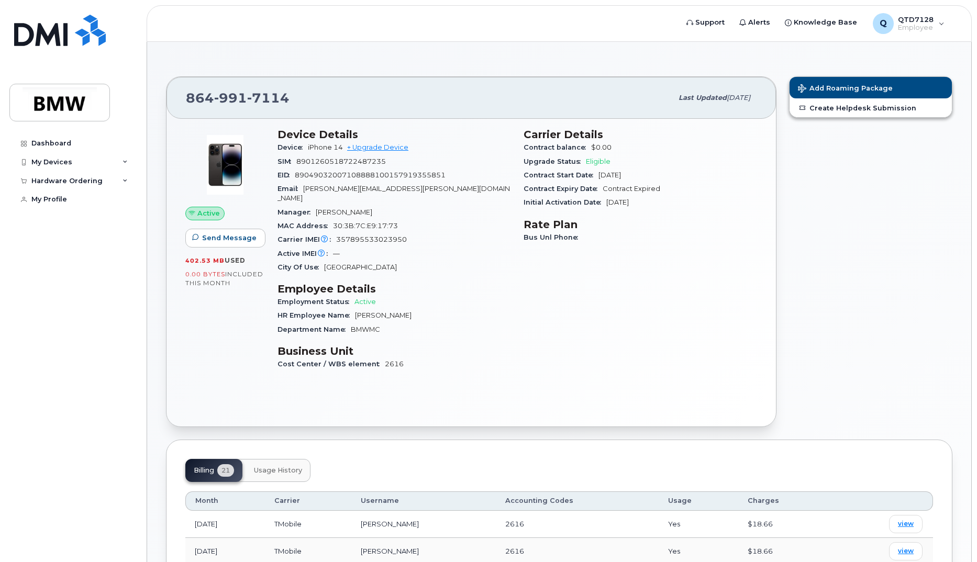 The height and width of the screenshot is (562, 977). I want to click on span: 0.00 Bytes, so click(205, 274).